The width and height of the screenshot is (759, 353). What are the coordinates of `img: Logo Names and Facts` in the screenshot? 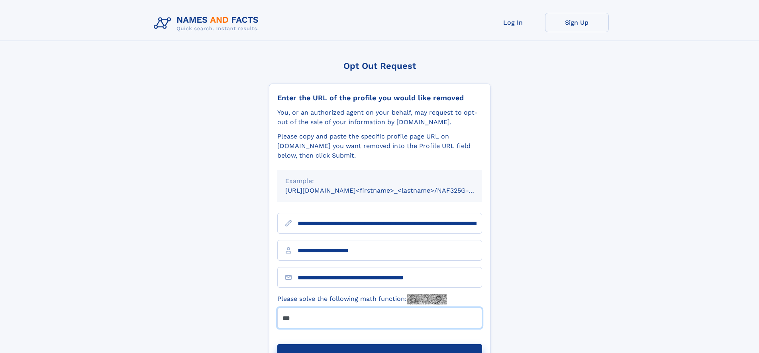 It's located at (208, 23).